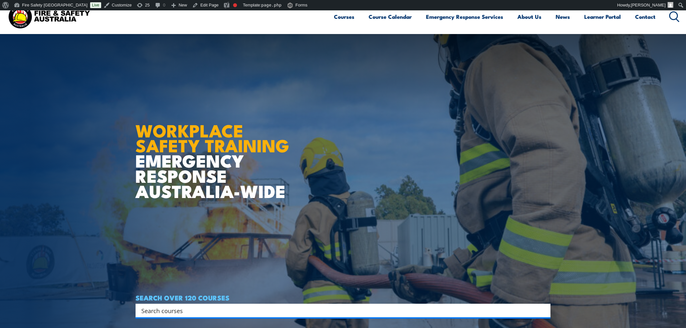 Image resolution: width=686 pixels, height=328 pixels. I want to click on h4: SEARCH OVER 120 COURSES, so click(343, 298).